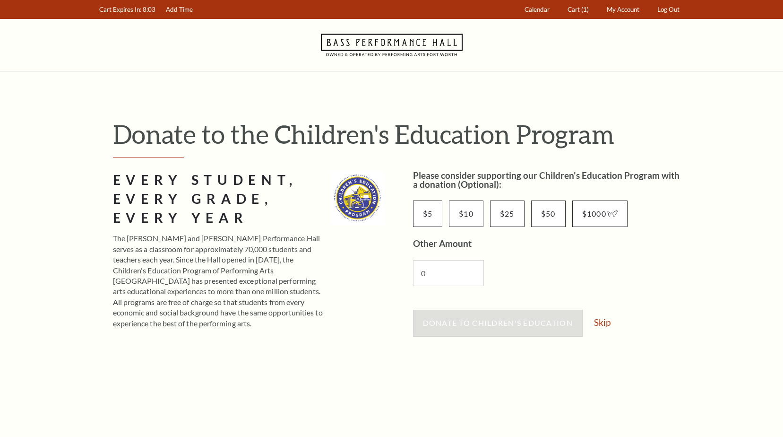  I want to click on a: Log Out, so click(668, 9).